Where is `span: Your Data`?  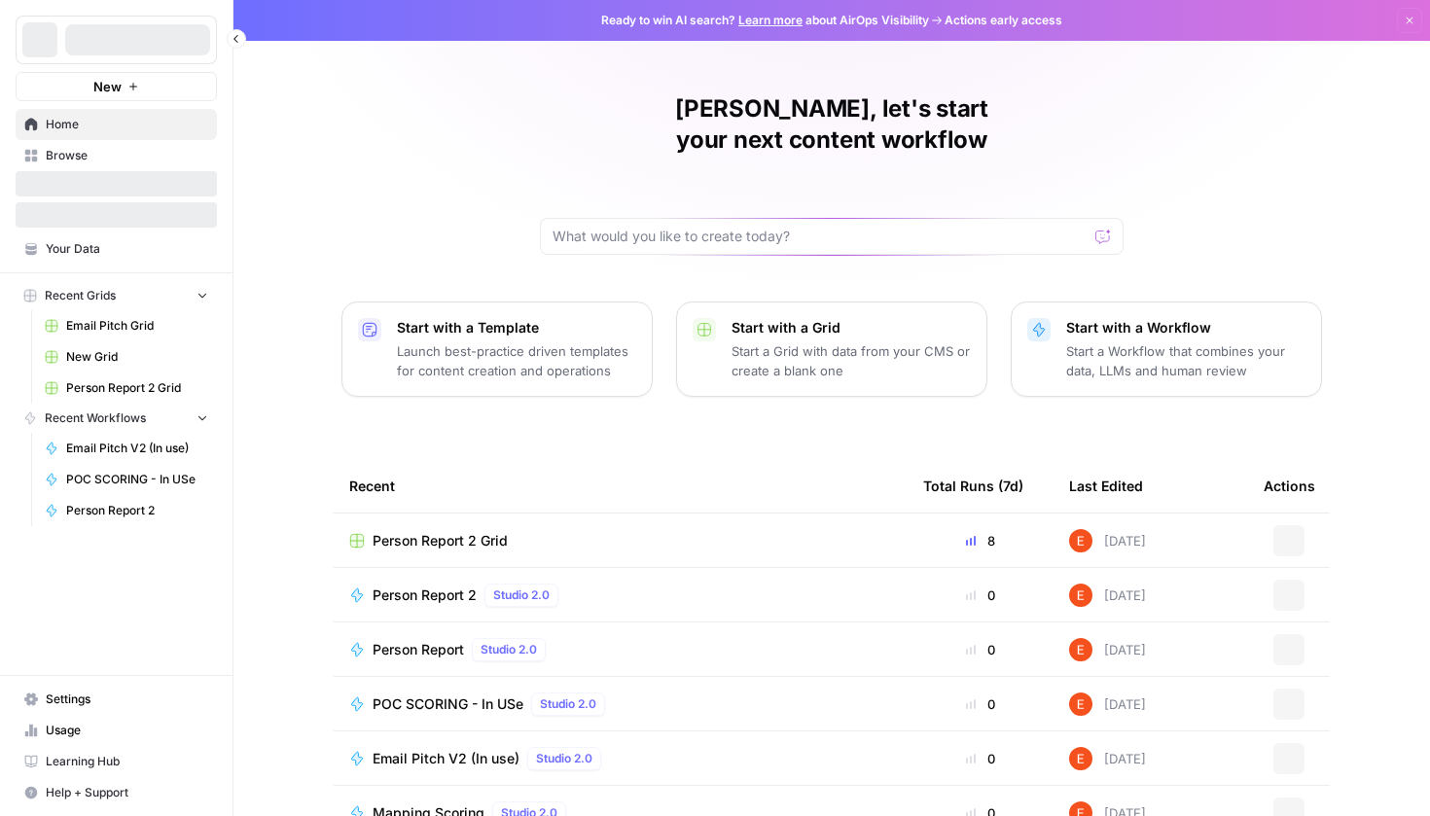 span: Your Data is located at coordinates (126, 249).